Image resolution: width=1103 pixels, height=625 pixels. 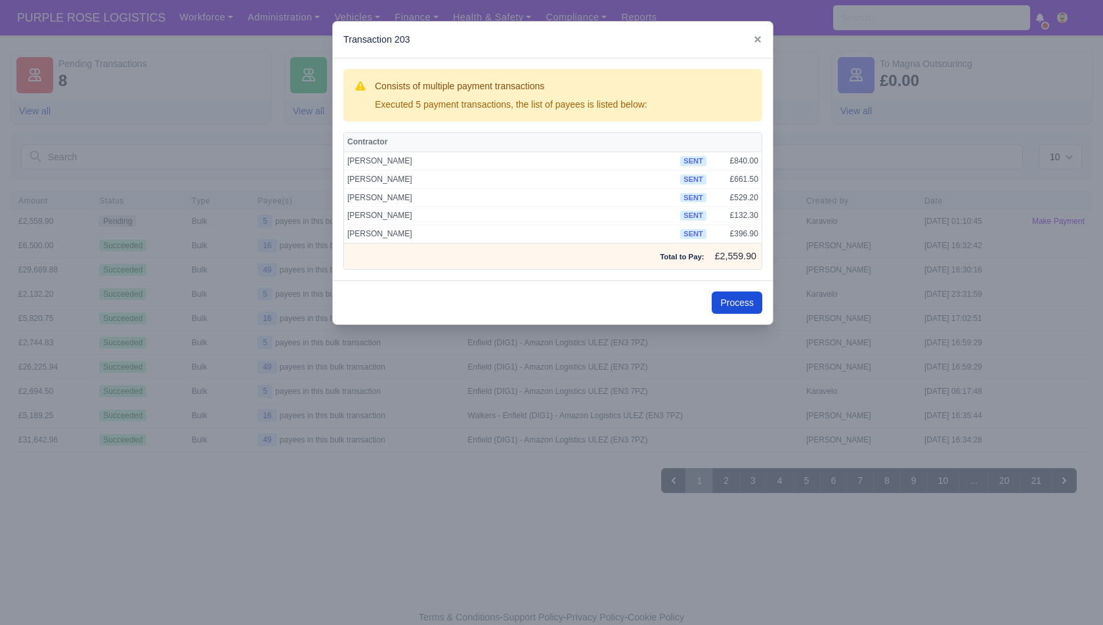 I want to click on td: £132.30, so click(x=735, y=216).